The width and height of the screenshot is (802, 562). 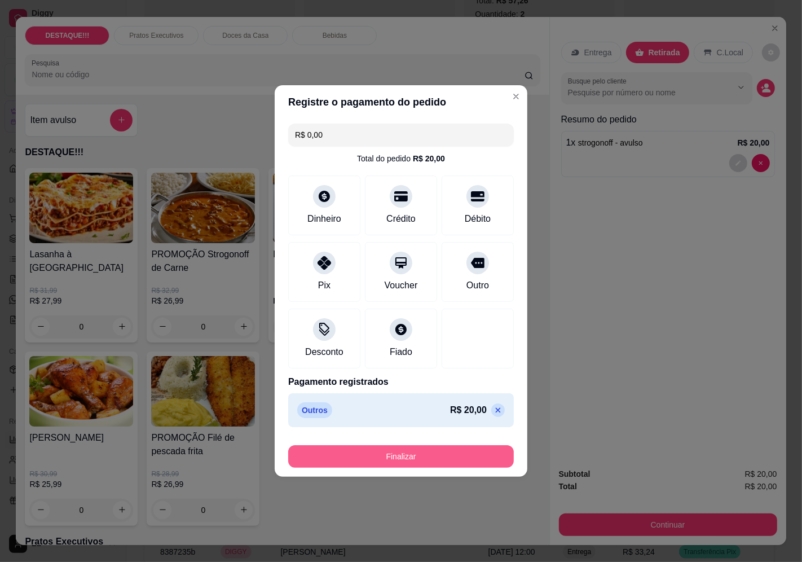 What do you see at coordinates (401, 352) in the screenshot?
I see `div: Fiado` at bounding box center [401, 352].